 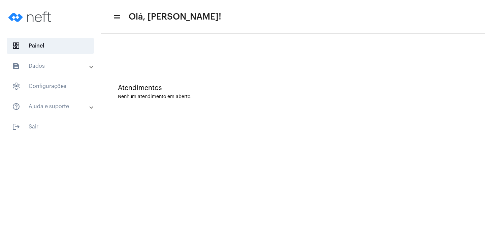 What do you see at coordinates (52, 66) in the screenshot?
I see `mat-expansion-panel-header: sidenav iconDados` at bounding box center [52, 66].